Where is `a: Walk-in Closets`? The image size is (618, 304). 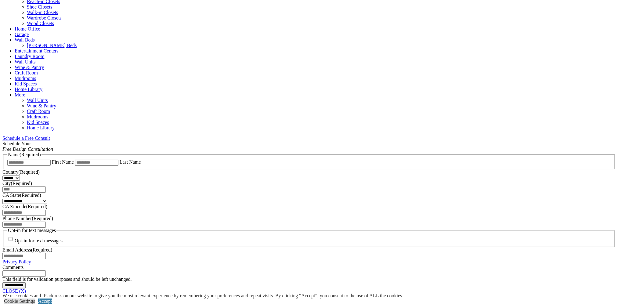 a: Walk-in Closets is located at coordinates (42, 12).